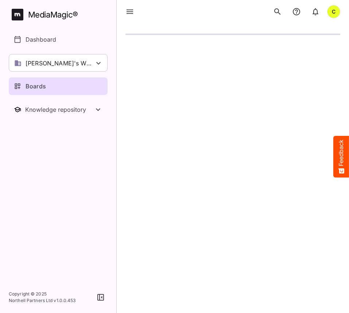 The height and width of the screenshot is (313, 349). What do you see at coordinates (42, 294) in the screenshot?
I see `p: Copyright © 2025` at bounding box center [42, 294].